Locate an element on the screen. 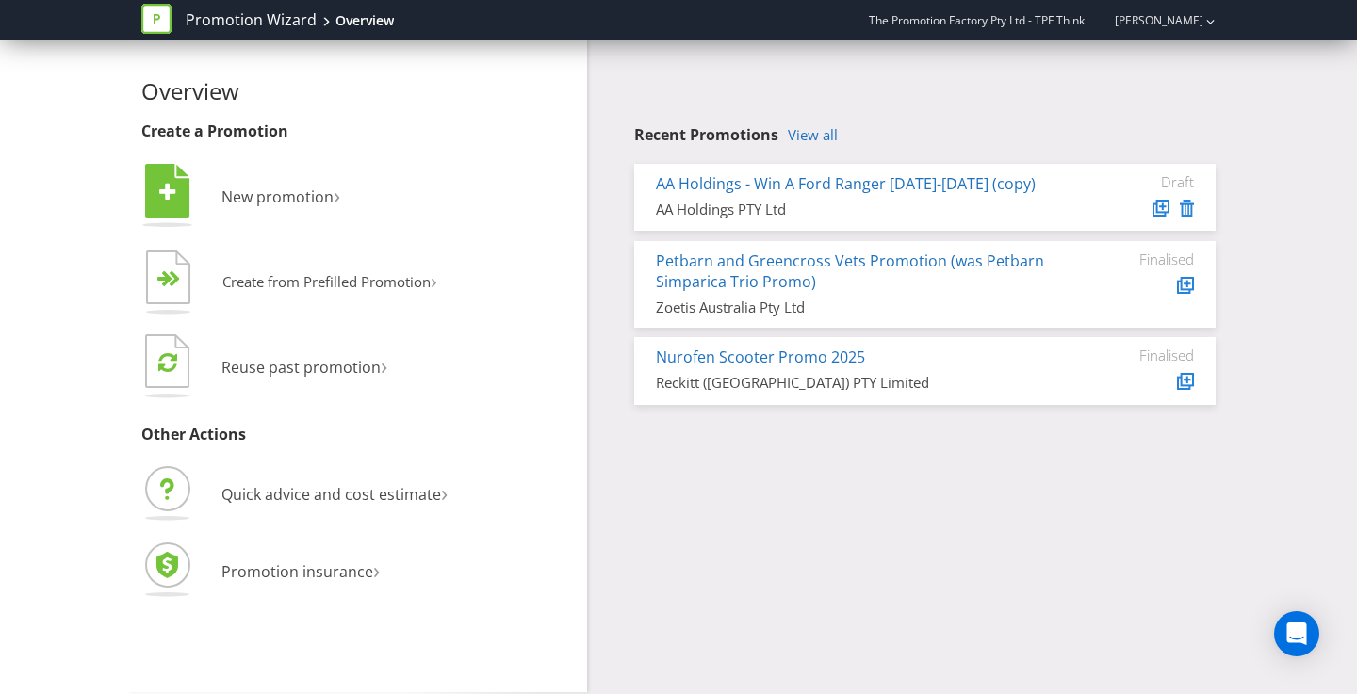  a: View all is located at coordinates (812, 135).